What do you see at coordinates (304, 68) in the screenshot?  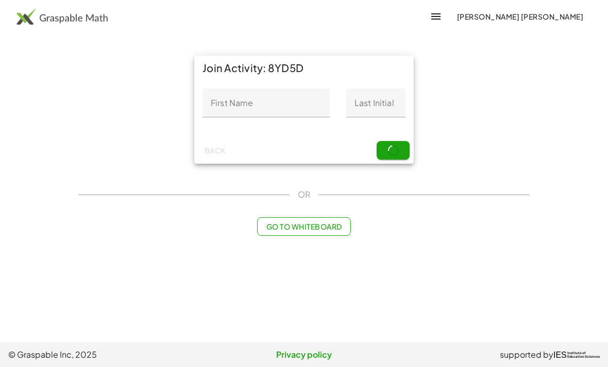 I see `div: Join Activity: 8YD5D` at bounding box center [304, 68].